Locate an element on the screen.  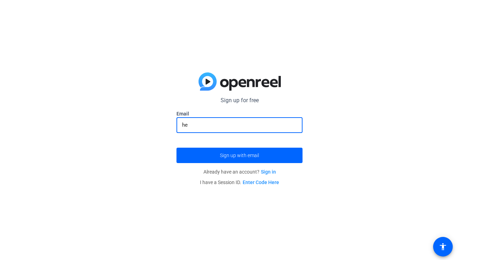
img: blue-gradient.svg is located at coordinates (240, 82).